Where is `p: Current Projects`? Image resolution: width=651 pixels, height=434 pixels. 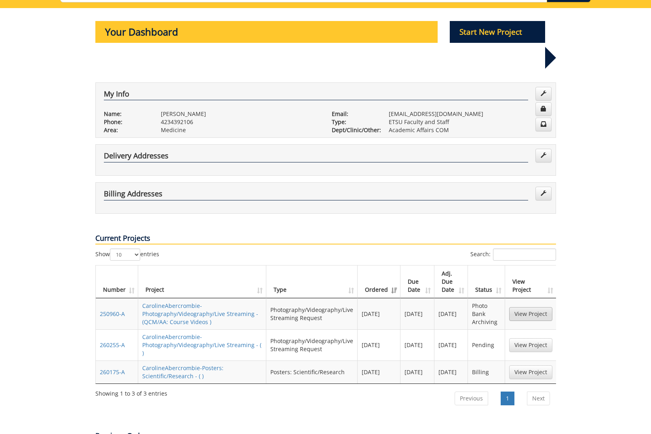
p: Current Projects is located at coordinates (326, 239).